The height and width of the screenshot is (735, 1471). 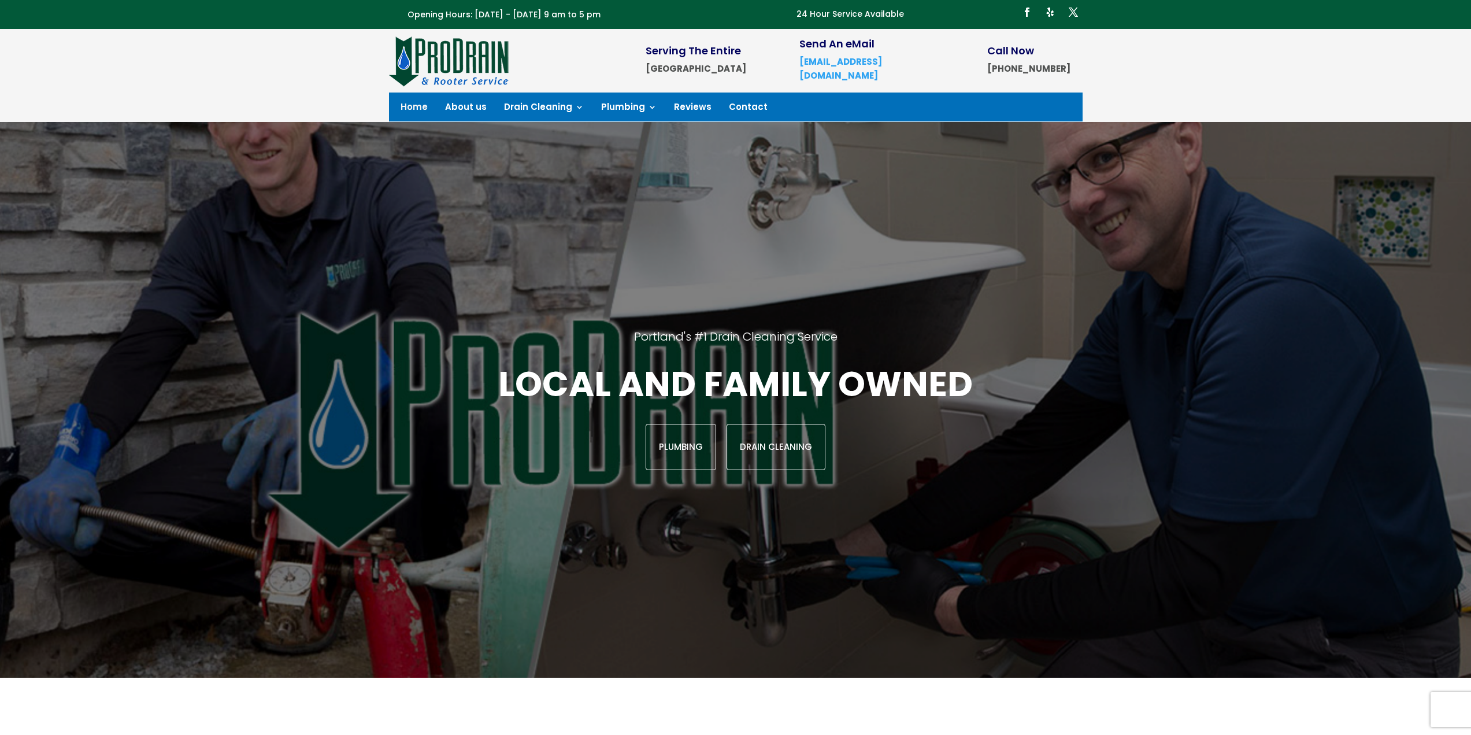 I want to click on a: Contact, so click(x=748, y=109).